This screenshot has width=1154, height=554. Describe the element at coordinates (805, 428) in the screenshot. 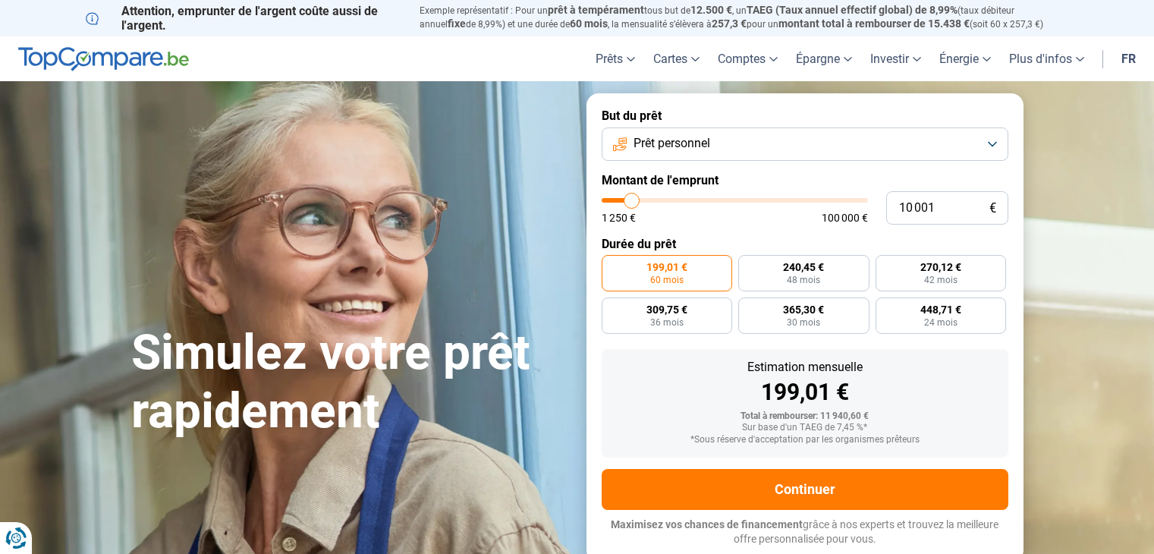

I see `div: Sur base d'un TAEG de 7,45 %*` at that location.